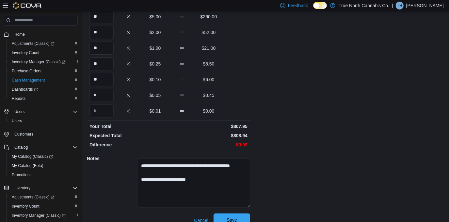 Image resolution: width=449 pixels, height=222 pixels. What do you see at coordinates (128, 135) in the screenshot?
I see `p: Expected Total` at bounding box center [128, 135].